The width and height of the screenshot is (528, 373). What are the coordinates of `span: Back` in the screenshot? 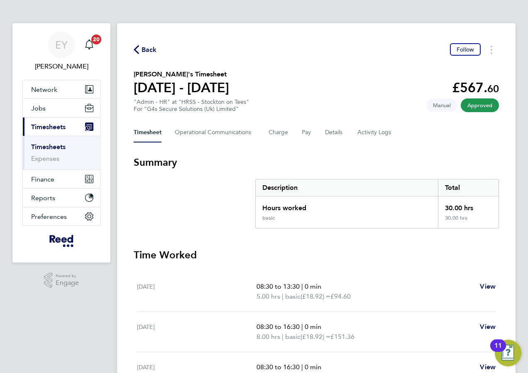 It's located at (149, 50).